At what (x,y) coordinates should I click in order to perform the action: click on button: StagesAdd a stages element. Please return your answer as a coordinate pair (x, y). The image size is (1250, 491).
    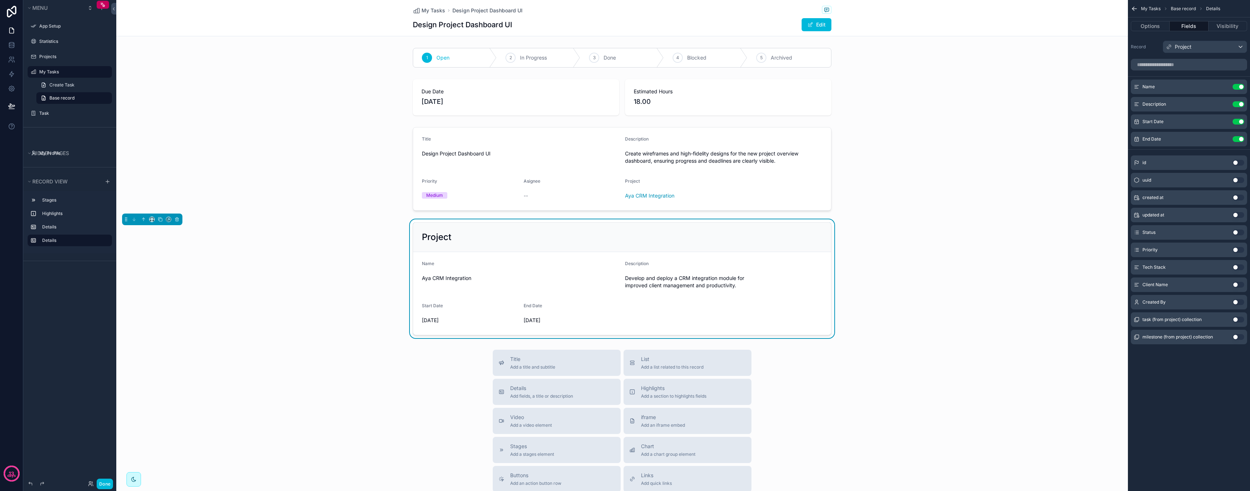
    Looking at the image, I should click on (557, 450).